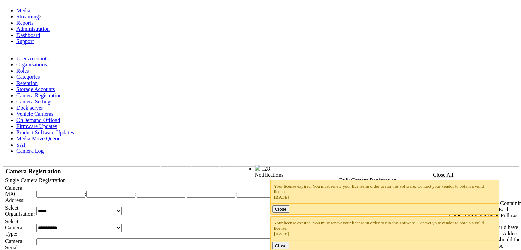 This screenshot has width=521, height=250. Describe the element at coordinates (34, 101) in the screenshot. I see `a: Camera Settings` at that location.